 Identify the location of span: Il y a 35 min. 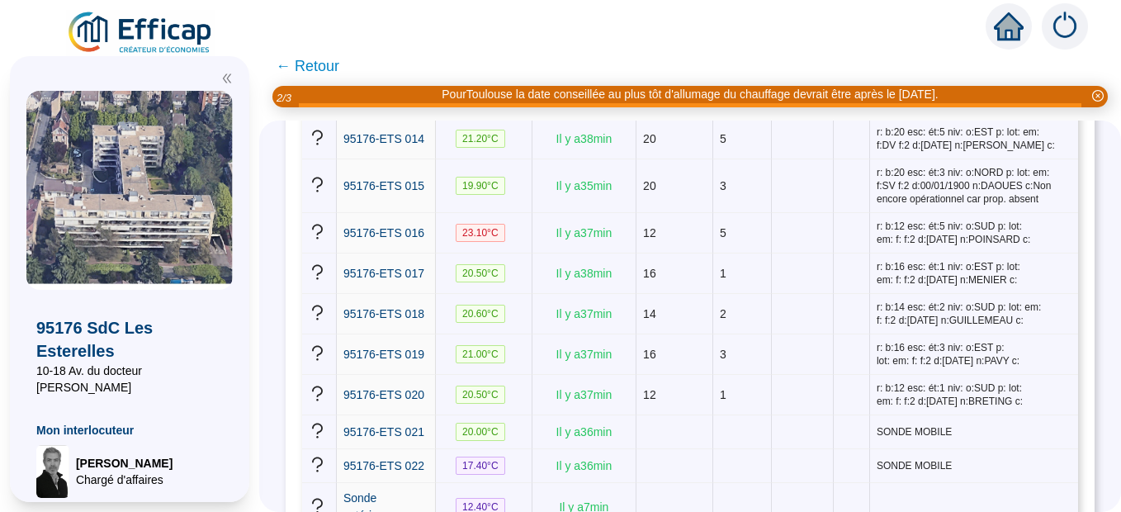
(585, 186).